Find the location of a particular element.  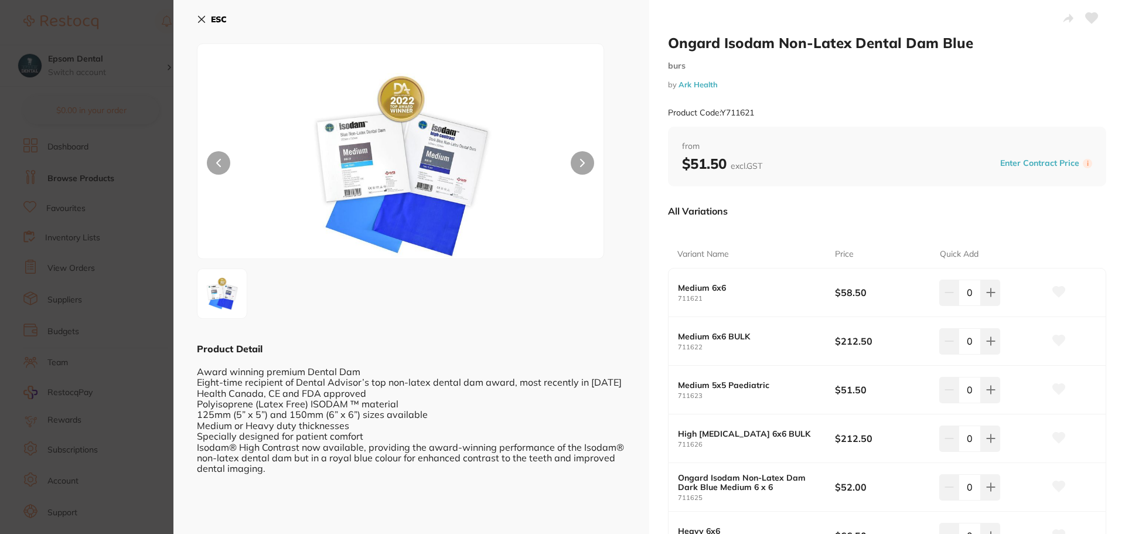

p: Price is located at coordinates (844, 254).